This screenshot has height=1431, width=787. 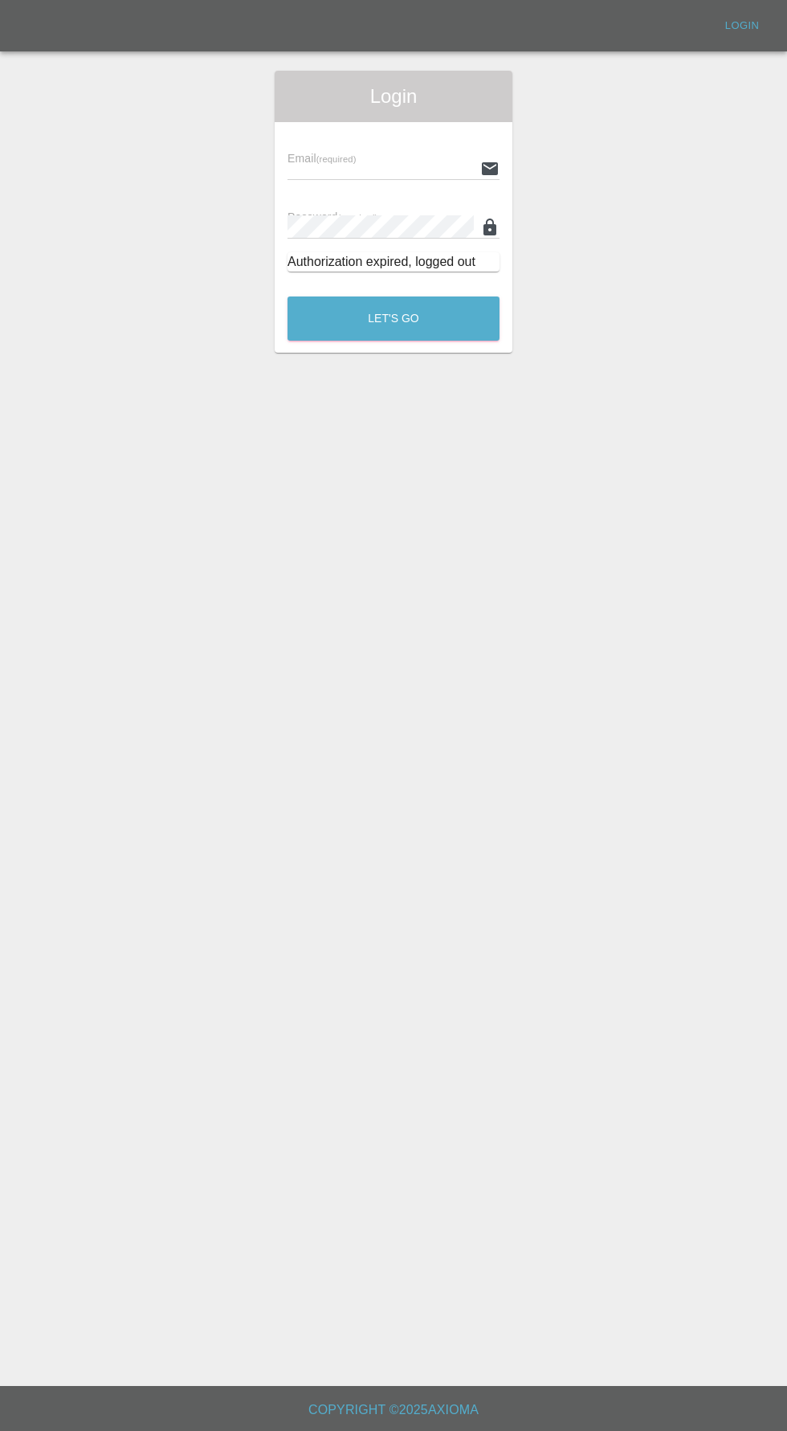 What do you see at coordinates (394, 96) in the screenshot?
I see `span: Login` at bounding box center [394, 96].